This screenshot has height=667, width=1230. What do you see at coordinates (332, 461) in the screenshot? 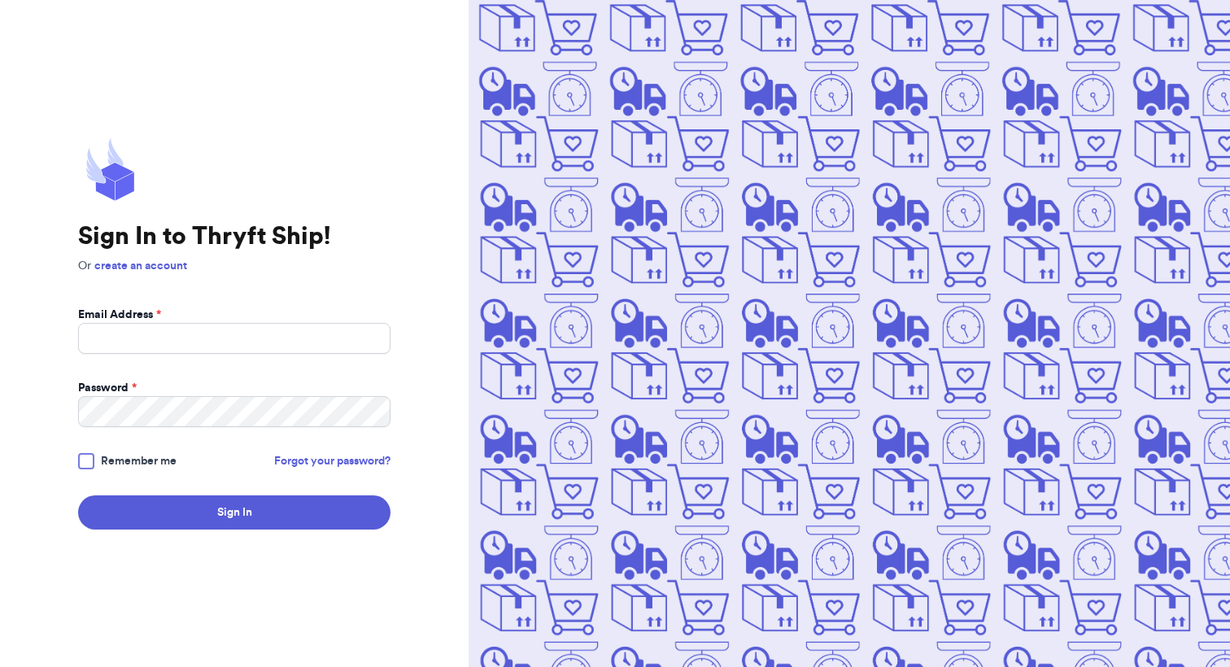
I see `a: Forgot your password?` at bounding box center [332, 461].